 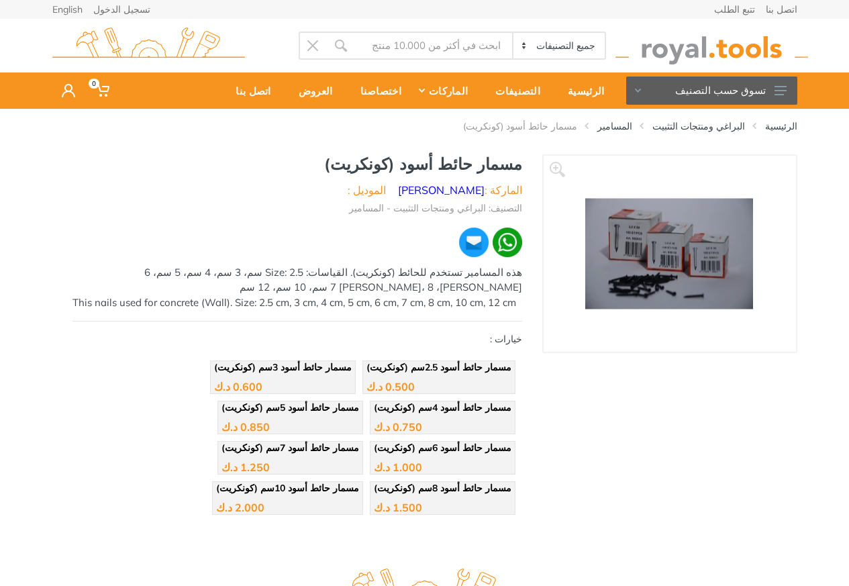 I want to click on div: 0.600 د.ك, so click(x=238, y=386).